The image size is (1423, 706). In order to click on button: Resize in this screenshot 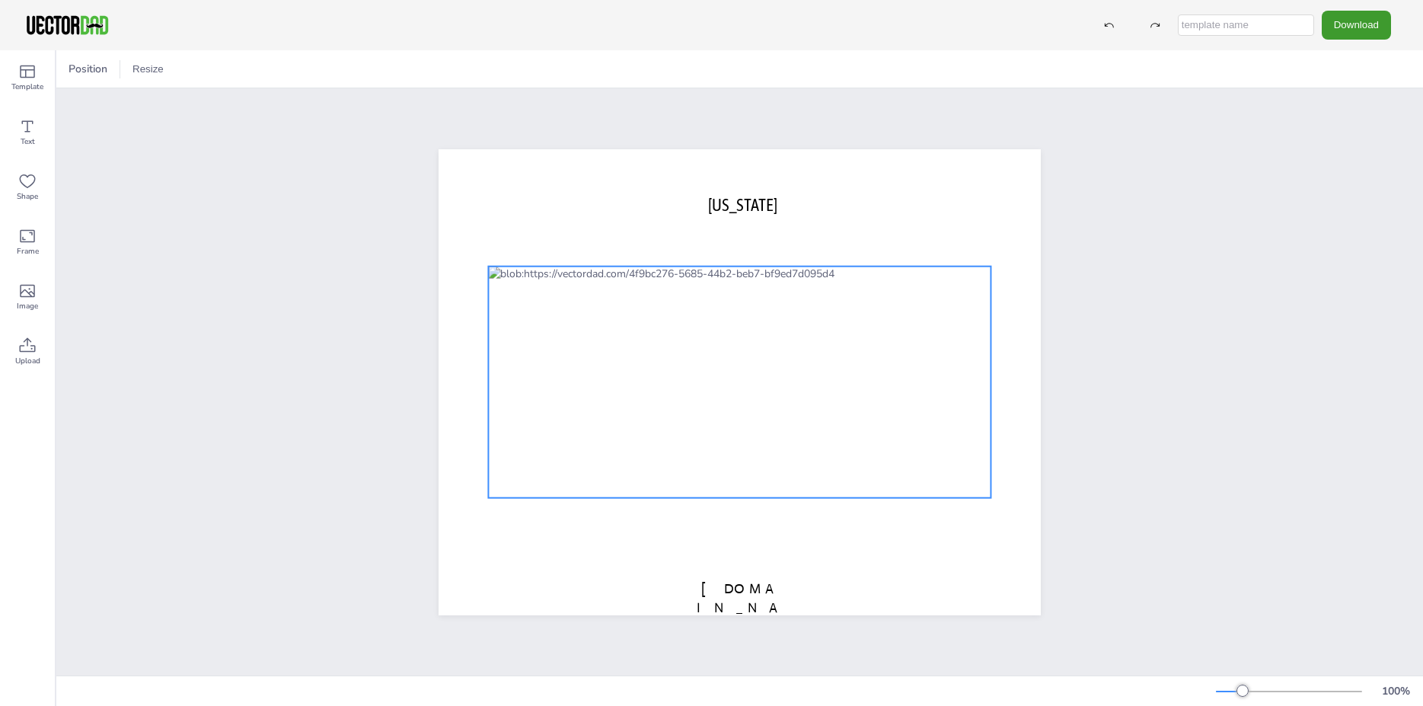, I will do `click(148, 69)`.